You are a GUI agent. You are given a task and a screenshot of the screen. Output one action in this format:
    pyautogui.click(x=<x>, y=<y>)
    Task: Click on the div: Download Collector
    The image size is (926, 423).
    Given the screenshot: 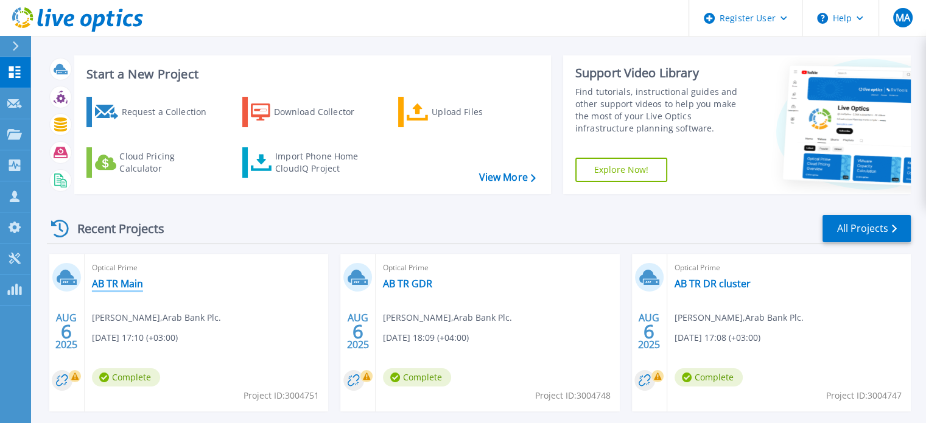 What is the action you would take?
    pyautogui.click(x=323, y=112)
    